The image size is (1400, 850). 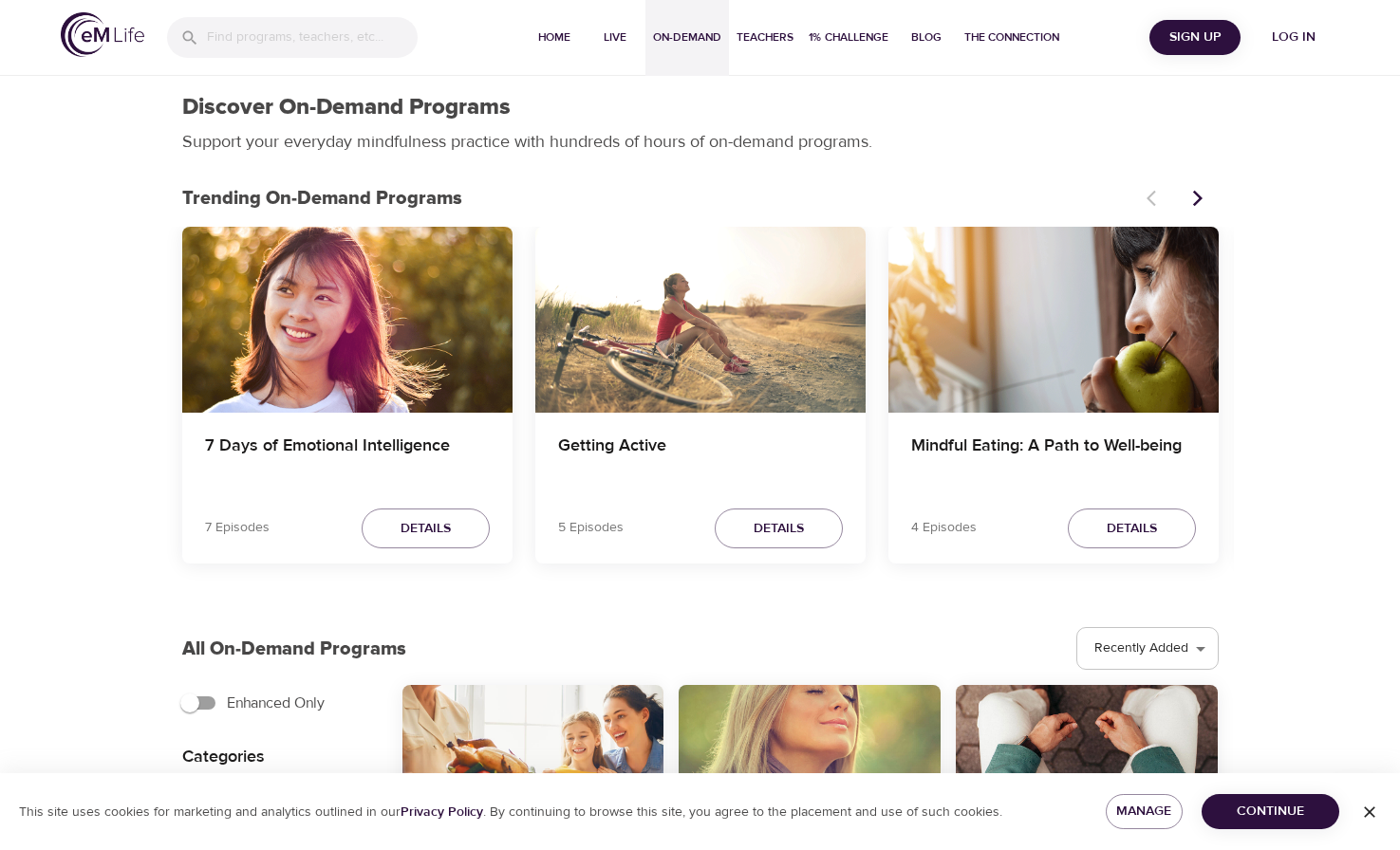 I want to click on button: Getting Active, so click(x=700, y=319).